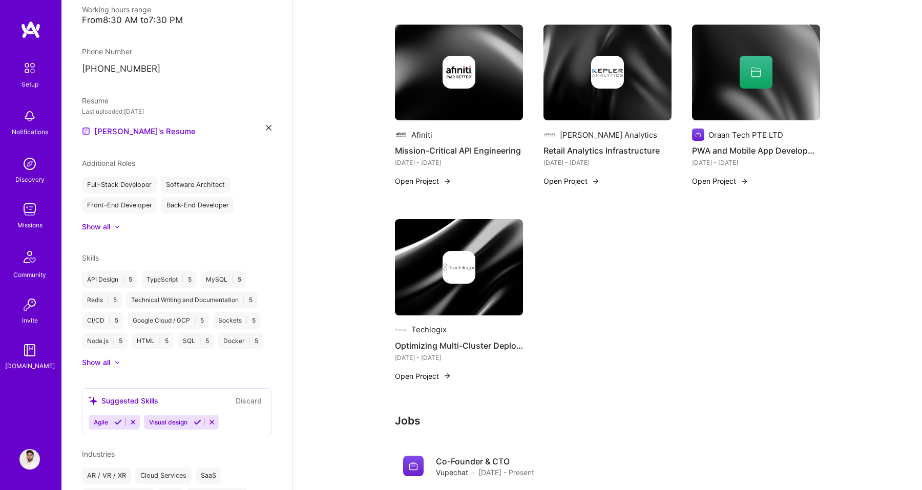 The height and width of the screenshot is (490, 922). I want to click on a: User Avatar, so click(30, 460).